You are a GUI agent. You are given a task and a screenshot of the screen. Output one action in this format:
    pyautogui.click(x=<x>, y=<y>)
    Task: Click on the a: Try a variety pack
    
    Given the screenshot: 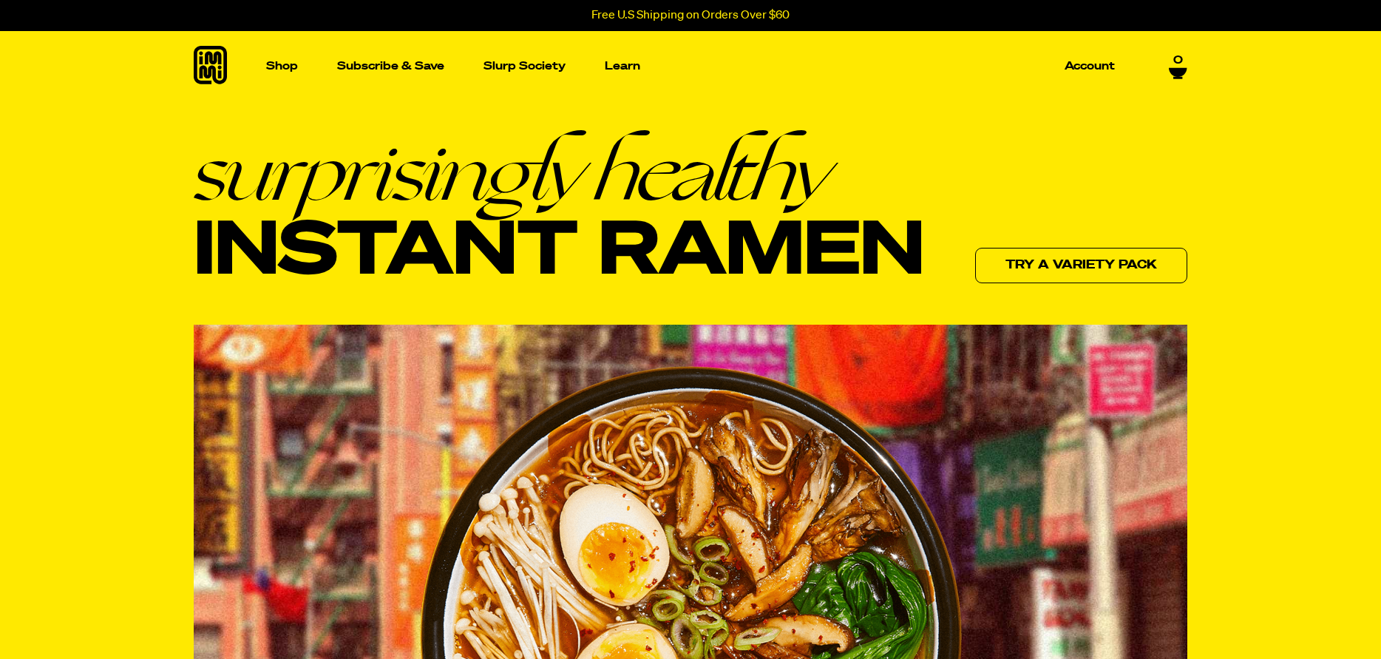 What is the action you would take?
    pyautogui.click(x=1081, y=265)
    